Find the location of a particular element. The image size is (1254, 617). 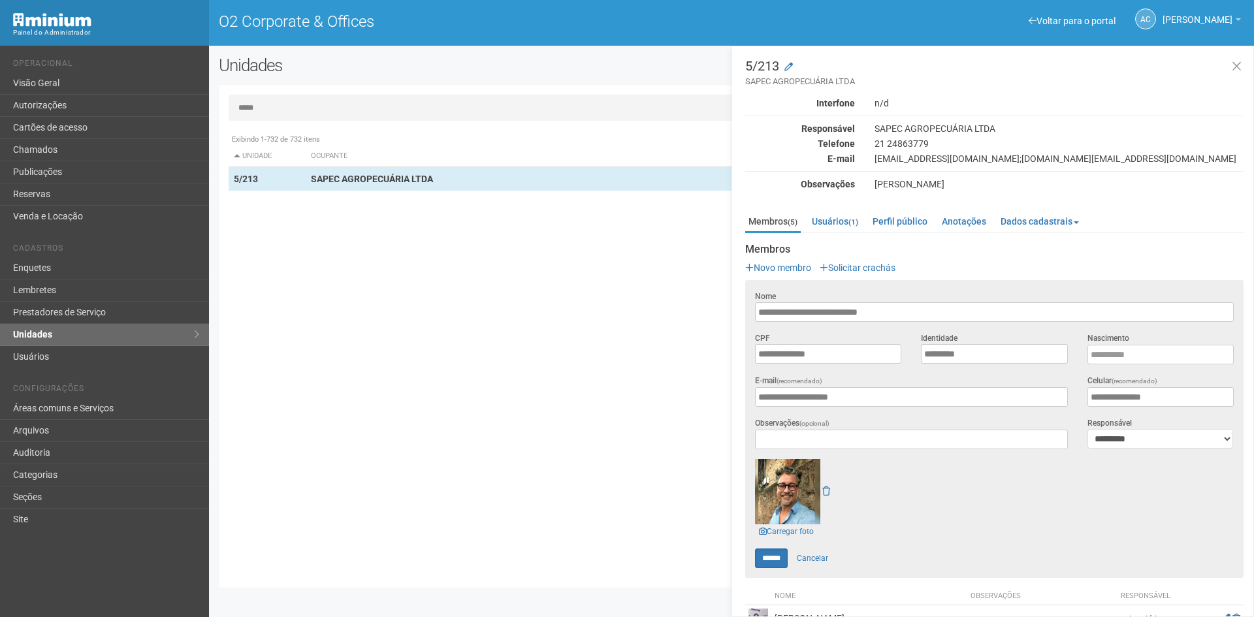

strong: 5/213 is located at coordinates (246, 179).